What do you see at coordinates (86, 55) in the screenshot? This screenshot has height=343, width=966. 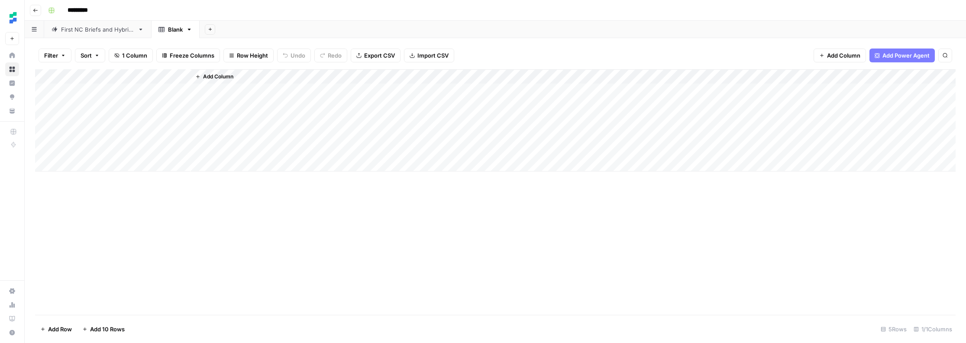 I see `span: Sort` at bounding box center [86, 55].